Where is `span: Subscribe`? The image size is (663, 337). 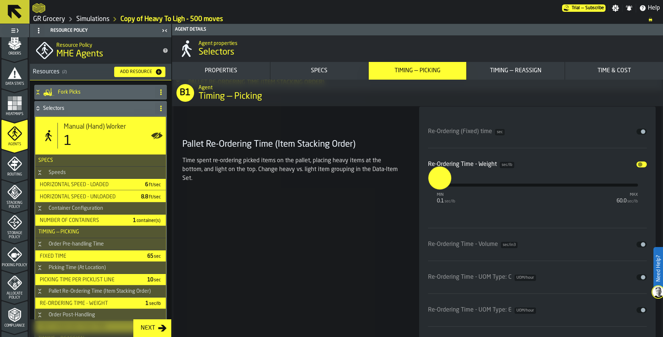
span: Subscribe is located at coordinates (595, 8).